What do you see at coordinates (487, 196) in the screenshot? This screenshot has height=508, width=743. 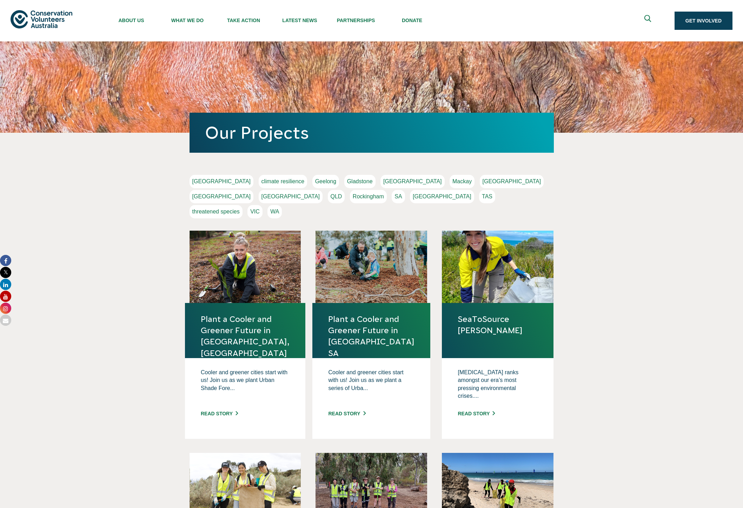 I see `a: TAS` at bounding box center [487, 196].